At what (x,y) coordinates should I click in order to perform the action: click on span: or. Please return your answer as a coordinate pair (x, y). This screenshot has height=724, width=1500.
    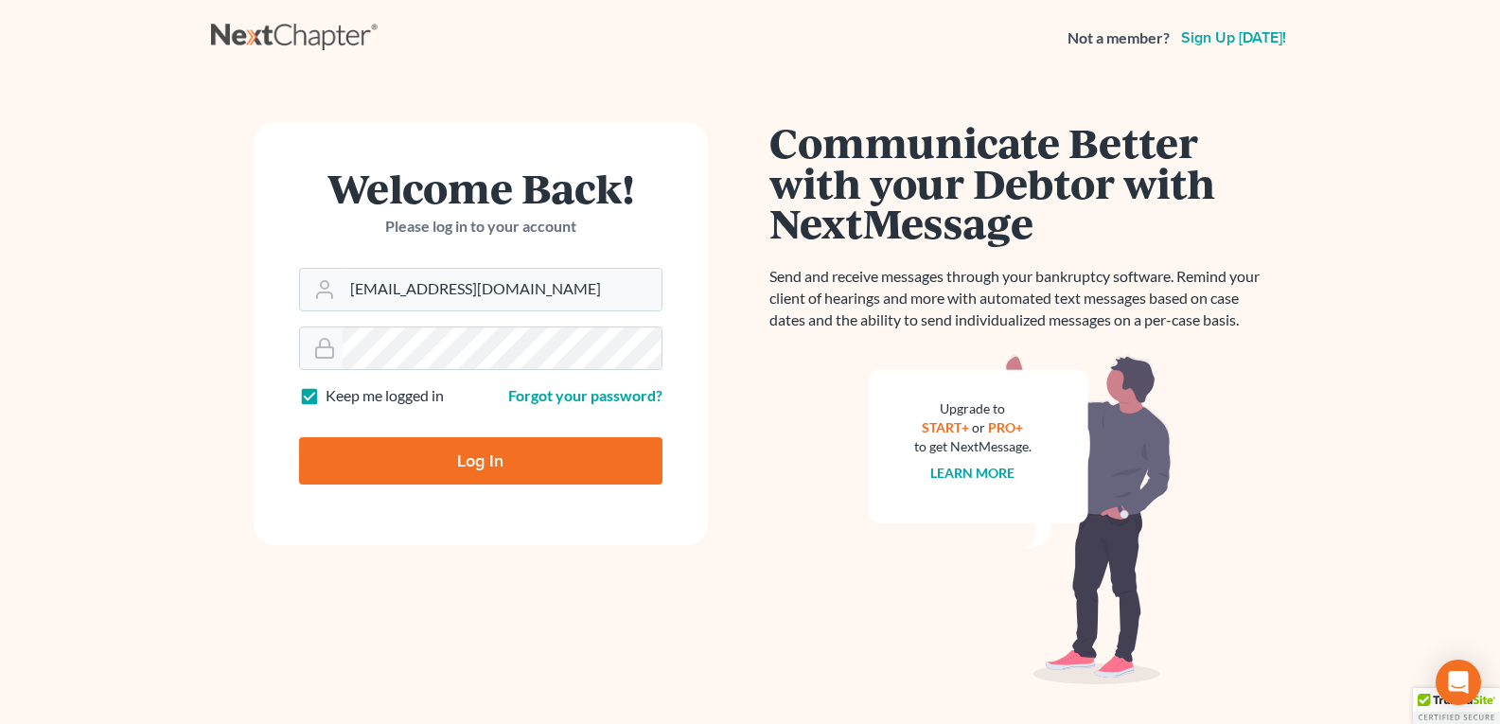
    Looking at the image, I should click on (978, 427).